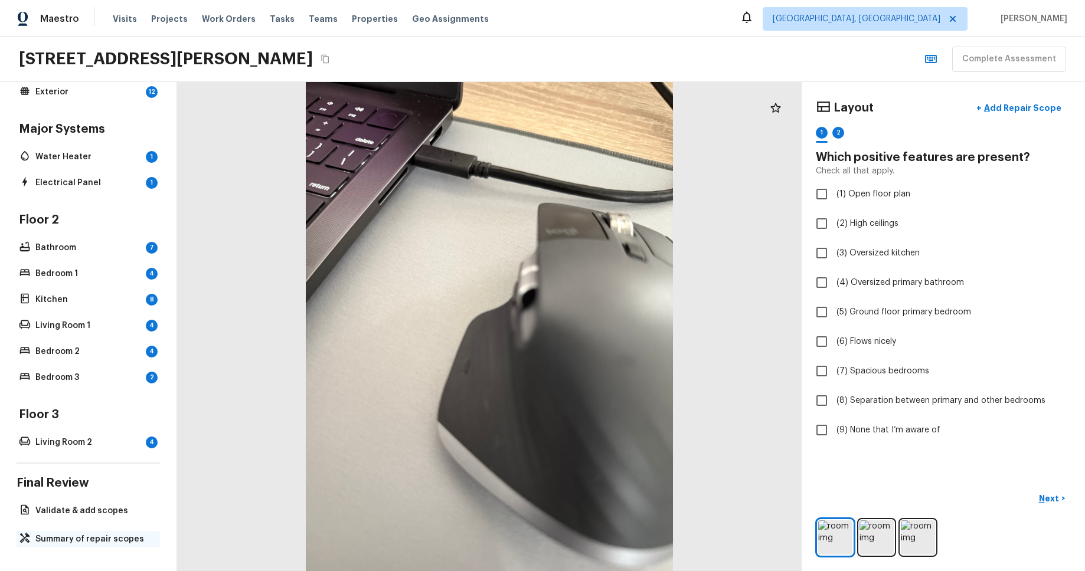 This screenshot has height=571, width=1085. What do you see at coordinates (325, 59) in the screenshot?
I see `button: Copy Address` at bounding box center [325, 59].